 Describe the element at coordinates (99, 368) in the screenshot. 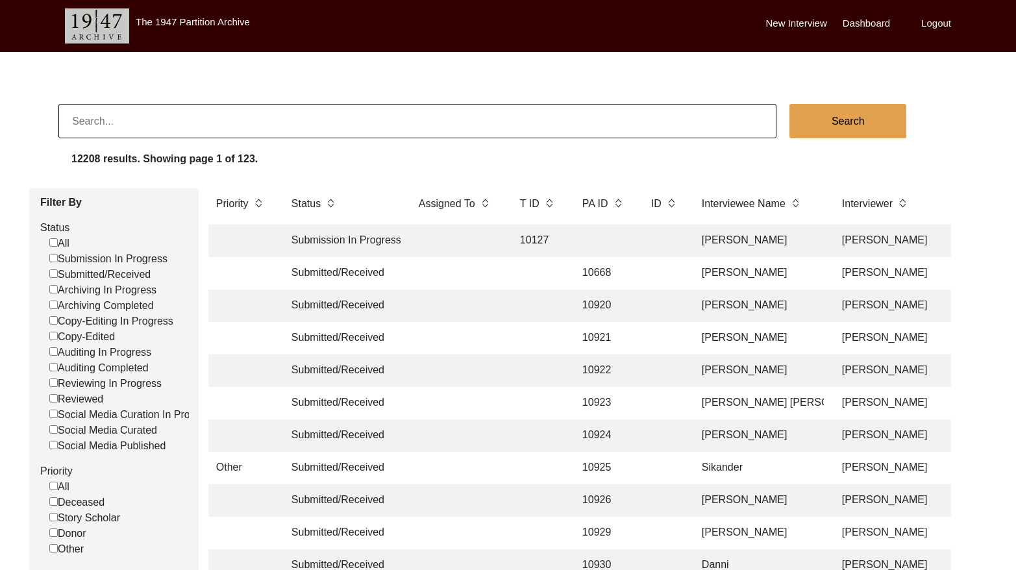

I see `label: Auditing Completed` at that location.